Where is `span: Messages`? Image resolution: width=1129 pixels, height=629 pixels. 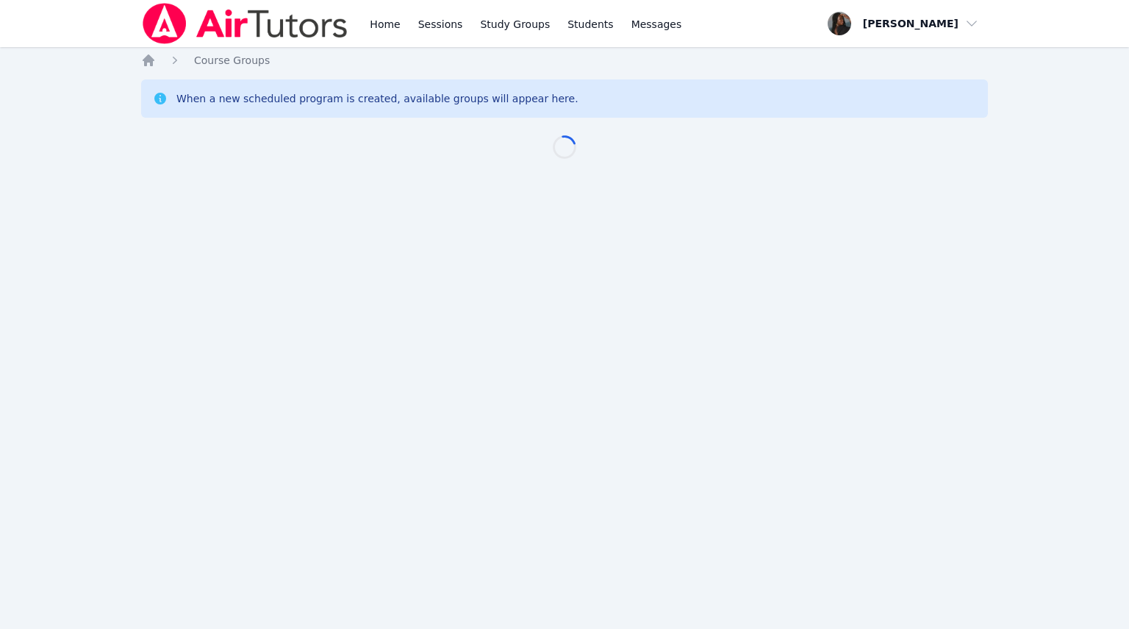 span: Messages is located at coordinates (657, 24).